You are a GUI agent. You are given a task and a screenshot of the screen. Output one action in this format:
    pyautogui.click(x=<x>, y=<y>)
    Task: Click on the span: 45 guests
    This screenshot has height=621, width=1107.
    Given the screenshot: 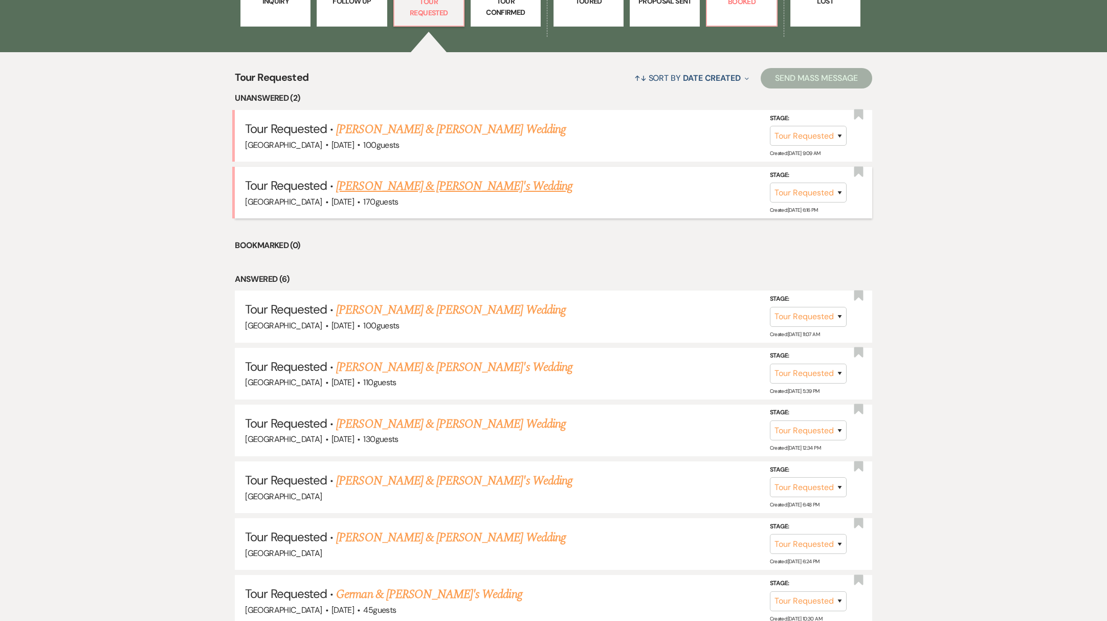 What is the action you would take?
    pyautogui.click(x=380, y=610)
    